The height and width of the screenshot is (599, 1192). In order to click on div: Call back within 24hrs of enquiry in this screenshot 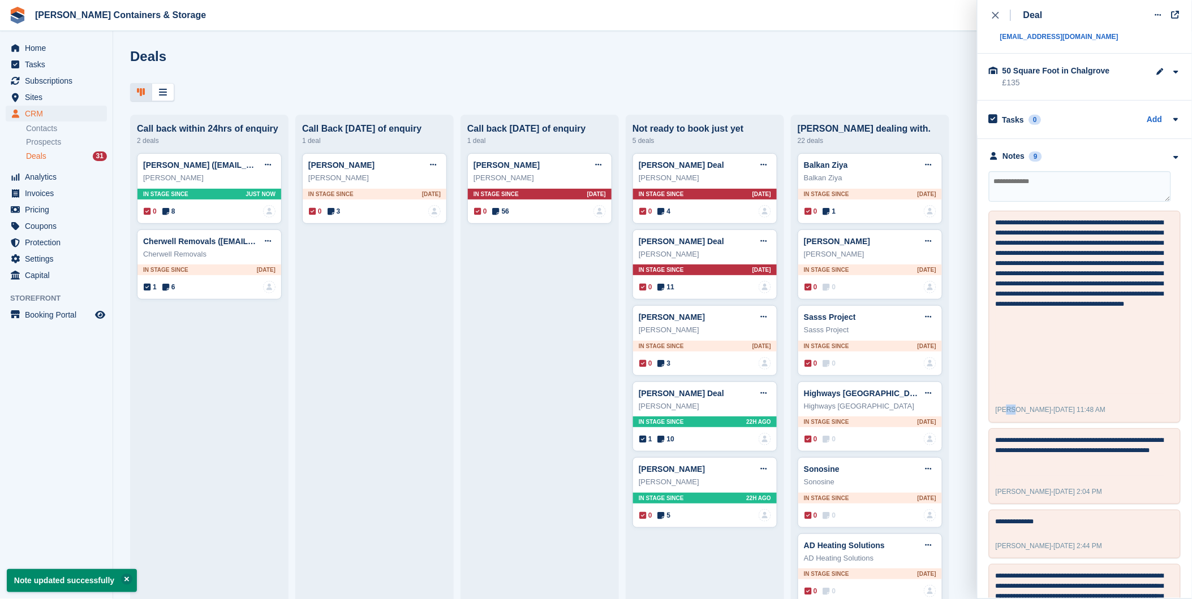, I will do `click(209, 129)`.